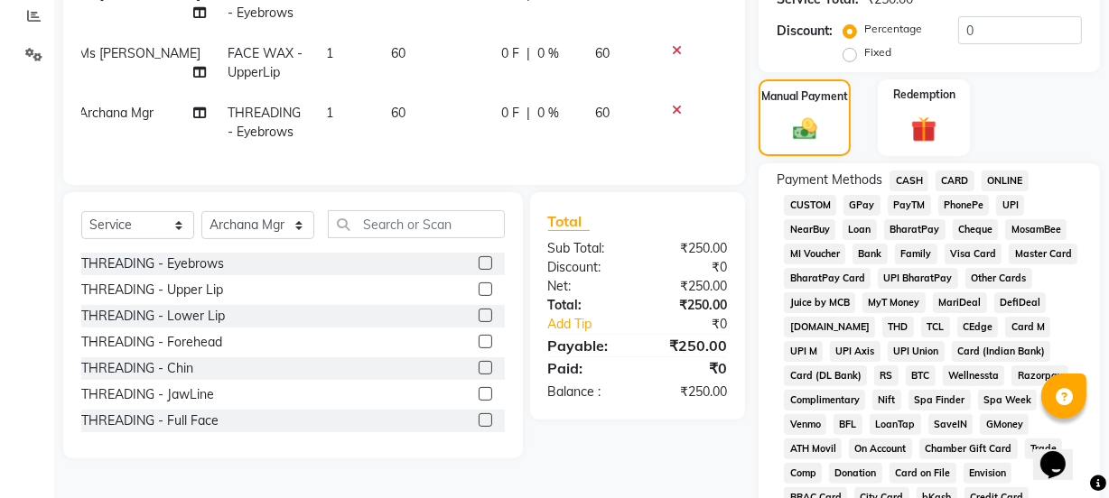 The image size is (1109, 498). What do you see at coordinates (1004, 424) in the screenshot?
I see `span: GMoney` at bounding box center [1004, 424].